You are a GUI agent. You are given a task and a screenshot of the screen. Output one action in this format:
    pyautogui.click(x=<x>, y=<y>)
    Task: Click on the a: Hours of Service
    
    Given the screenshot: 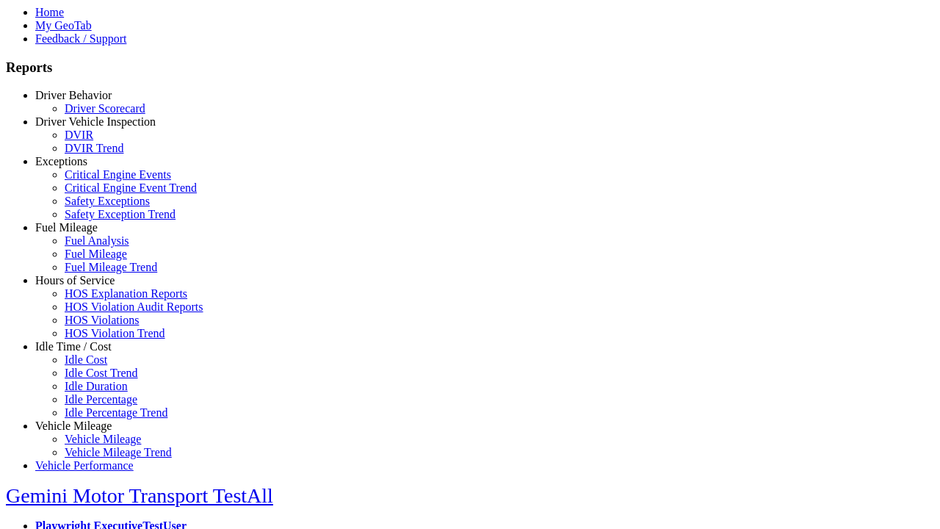 What is the action you would take?
    pyautogui.click(x=75, y=280)
    